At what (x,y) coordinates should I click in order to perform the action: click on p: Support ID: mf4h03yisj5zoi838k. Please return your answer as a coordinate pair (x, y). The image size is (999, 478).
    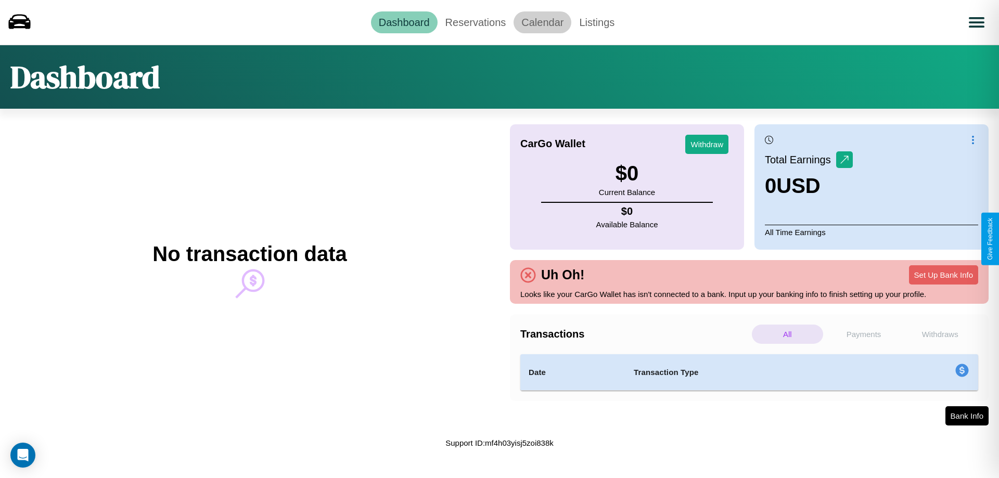
    Looking at the image, I should click on (499, 443).